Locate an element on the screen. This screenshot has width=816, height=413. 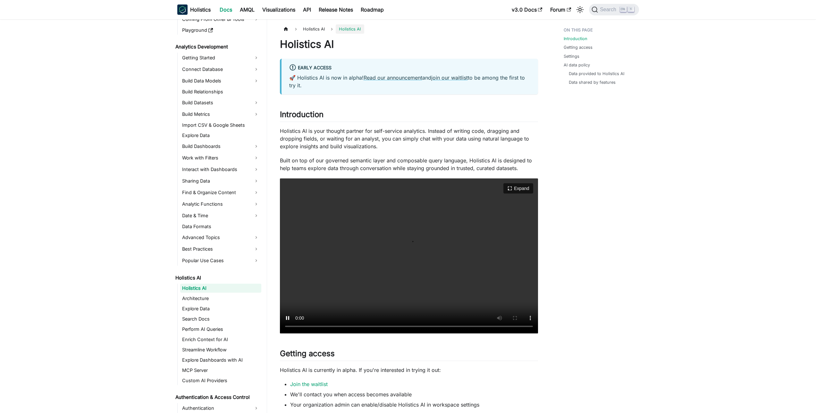
a: Data Formats is located at coordinates (221, 226).